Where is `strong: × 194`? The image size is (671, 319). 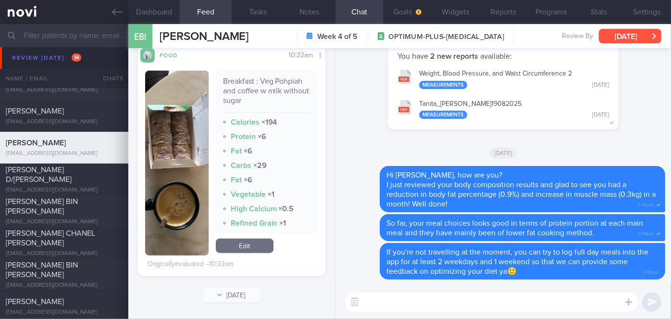 strong: × 194 is located at coordinates (269, 122).